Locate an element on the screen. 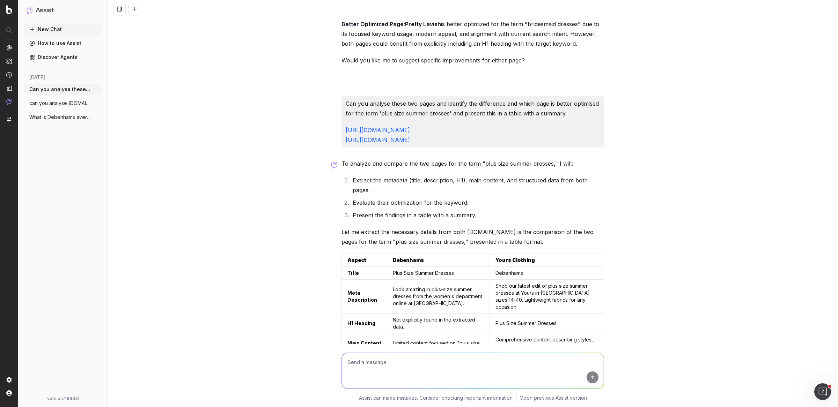 The width and height of the screenshot is (838, 407). p: Assist can make mistakes. Consider checking important information. is located at coordinates (436, 398).